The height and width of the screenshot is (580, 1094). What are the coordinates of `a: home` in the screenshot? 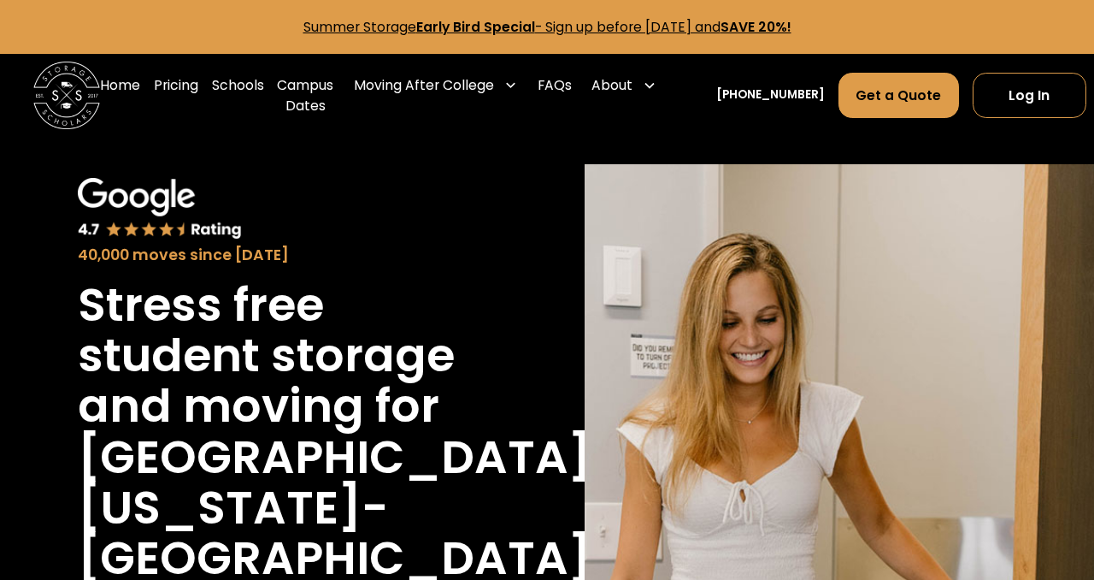 It's located at (67, 95).